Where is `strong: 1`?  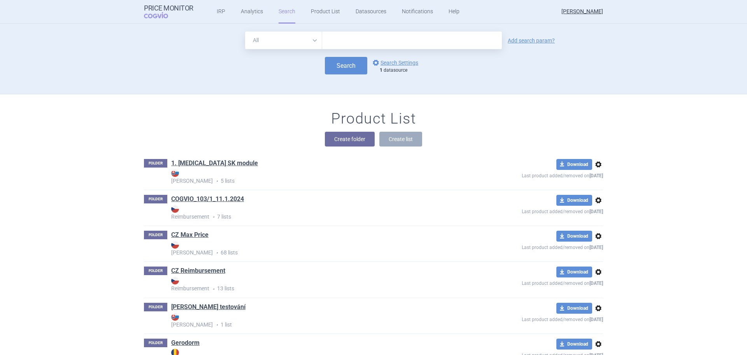
strong: 1 is located at coordinates (381, 70).